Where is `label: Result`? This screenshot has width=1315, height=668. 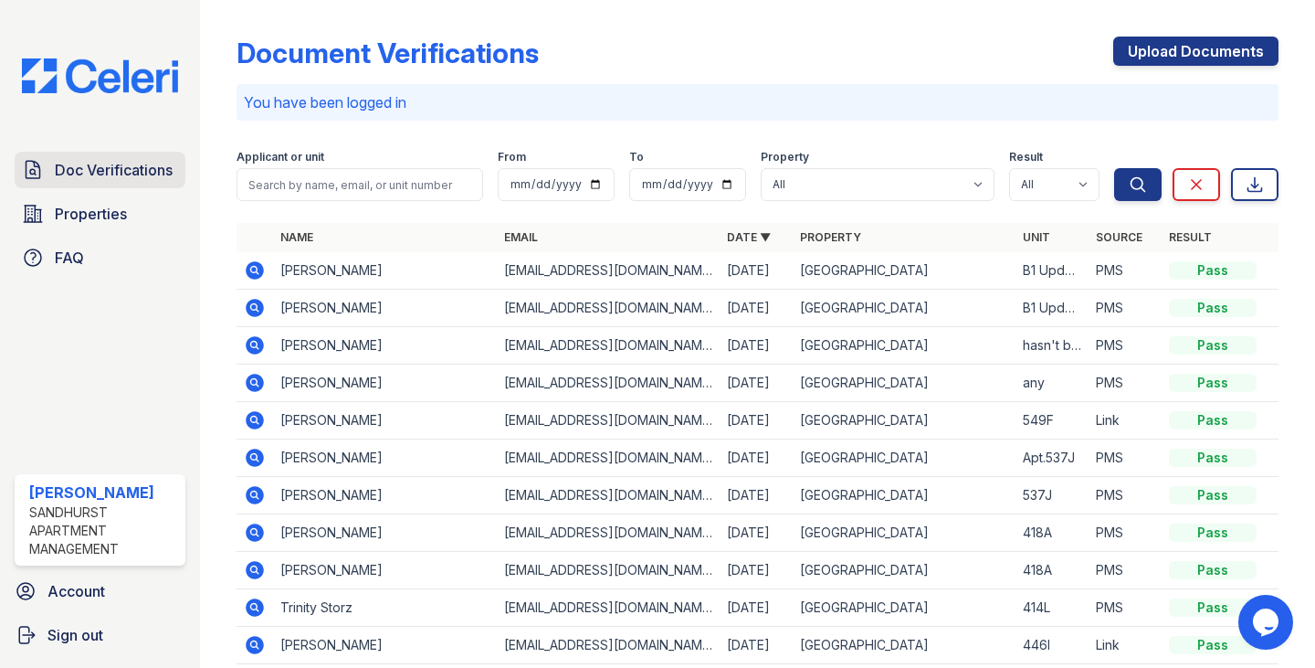 label: Result is located at coordinates (1026, 157).